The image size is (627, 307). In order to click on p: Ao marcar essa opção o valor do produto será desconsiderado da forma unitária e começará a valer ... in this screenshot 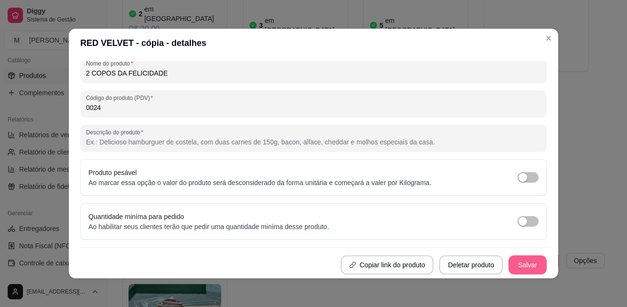, I will do `click(260, 183)`.